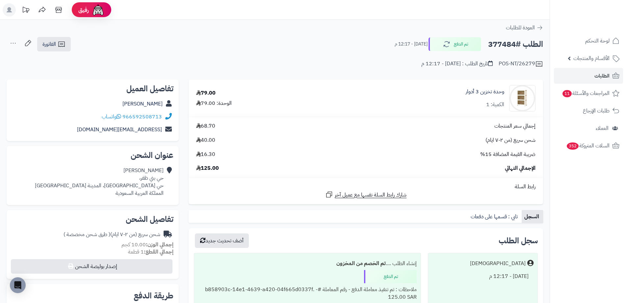 Image resolution: width=627 pixels, height=303 pixels. I want to click on strong: إجمالي الوزن:, so click(160, 244).